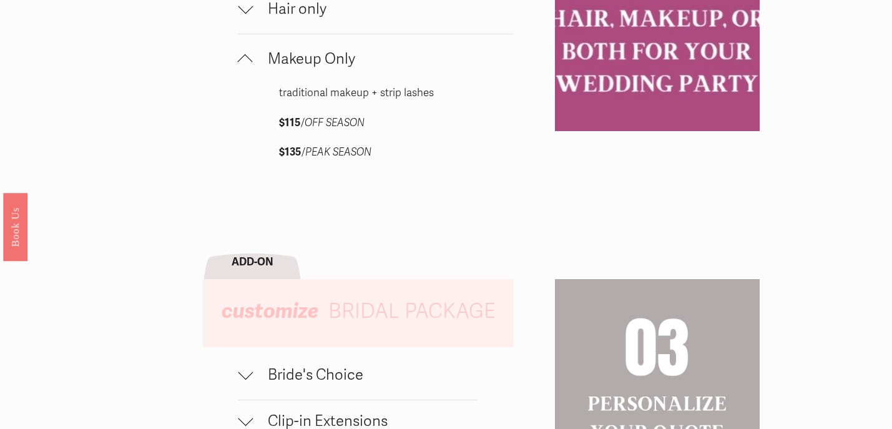 The width and height of the screenshot is (892, 429). Describe the element at coordinates (252, 261) in the screenshot. I see `strong: ADD-ON` at that location.